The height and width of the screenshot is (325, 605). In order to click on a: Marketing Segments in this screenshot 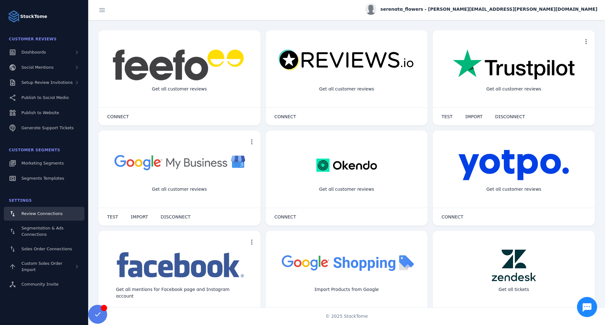, I will do `click(44, 163)`.